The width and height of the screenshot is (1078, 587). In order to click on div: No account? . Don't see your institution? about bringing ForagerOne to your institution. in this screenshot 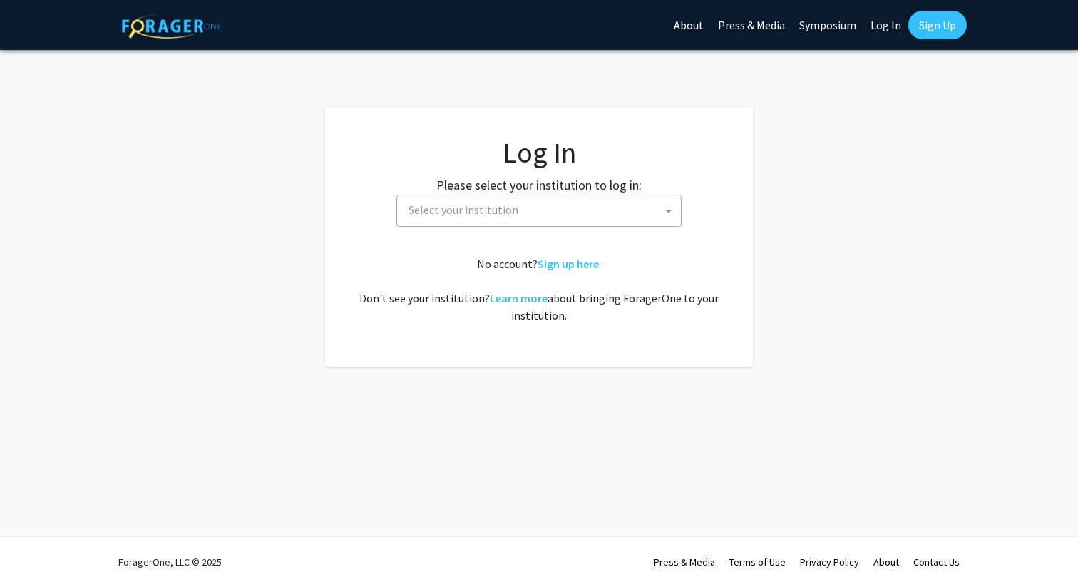, I will do `click(539, 289)`.